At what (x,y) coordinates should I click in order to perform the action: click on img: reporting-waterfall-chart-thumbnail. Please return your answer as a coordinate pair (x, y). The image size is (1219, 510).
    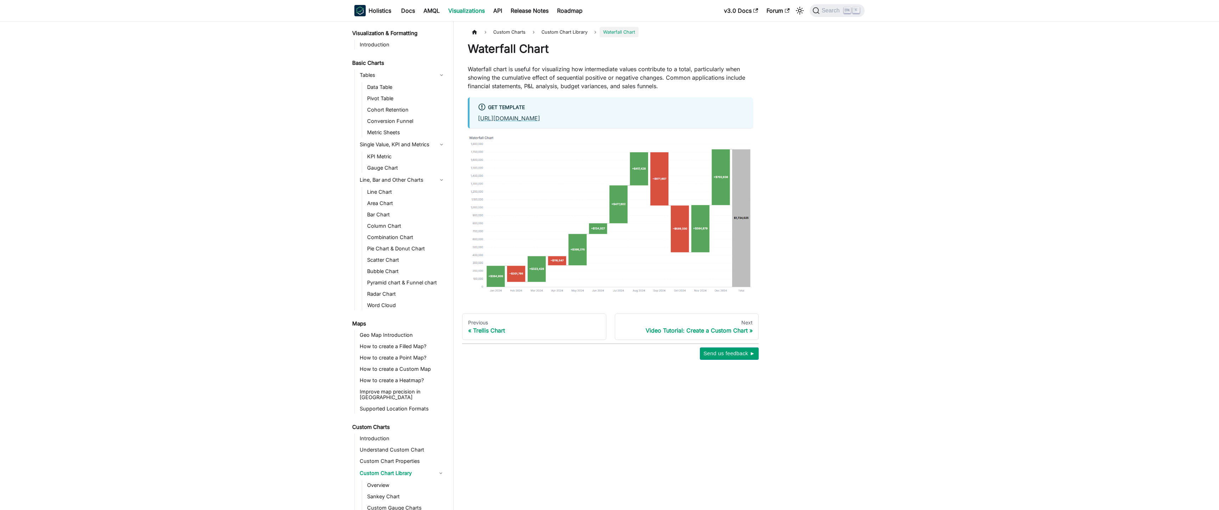
    Looking at the image, I should click on (610, 214).